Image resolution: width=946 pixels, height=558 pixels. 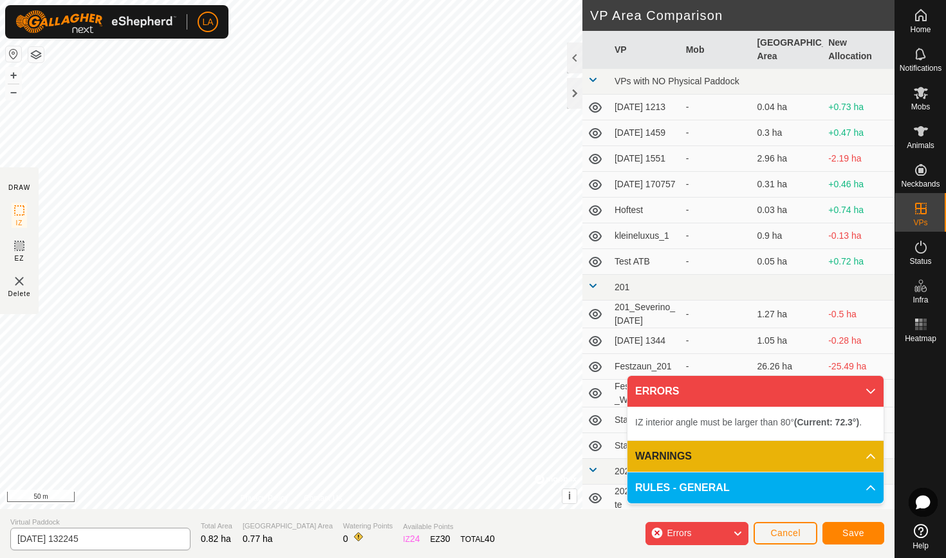 What do you see at coordinates (859, 314) in the screenshot?
I see `td: -0.5 ha` at bounding box center [859, 314].